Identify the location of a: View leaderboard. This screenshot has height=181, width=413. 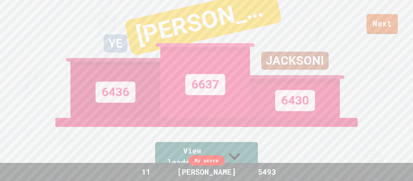
(207, 157).